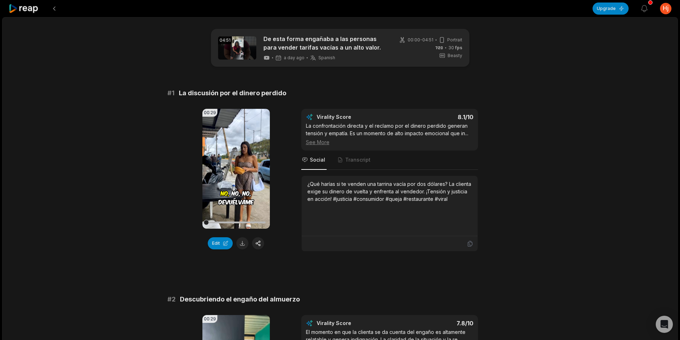 This screenshot has height=340, width=680. What do you see at coordinates (390, 191) in the screenshot?
I see `div: ¿Qué harías si te venden una tarrina vacía por dos dólares? La clienta exige su dinero de vuelta ...` at bounding box center [390, 191].